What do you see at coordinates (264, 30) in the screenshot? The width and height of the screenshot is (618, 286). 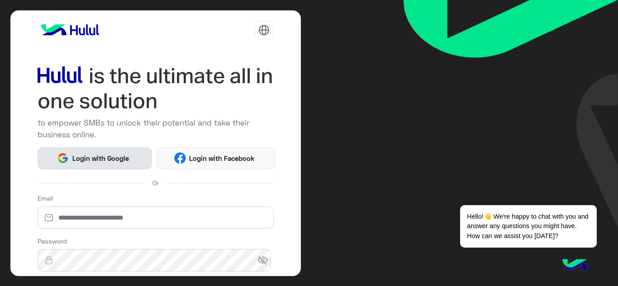 I see `img: tab` at bounding box center [264, 30].